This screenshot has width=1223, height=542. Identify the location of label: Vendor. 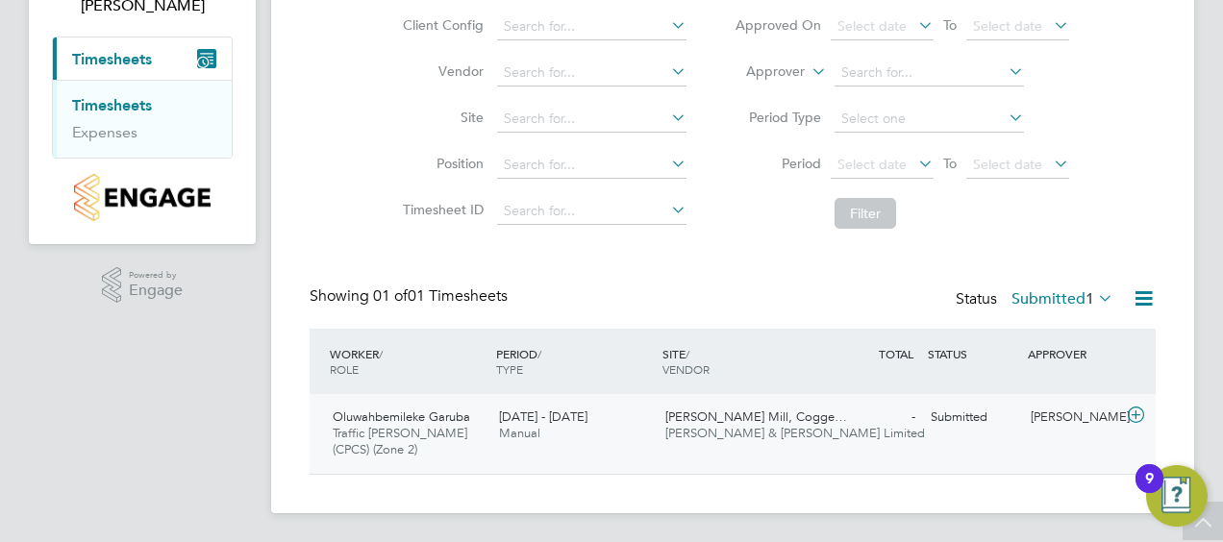
(440, 71).